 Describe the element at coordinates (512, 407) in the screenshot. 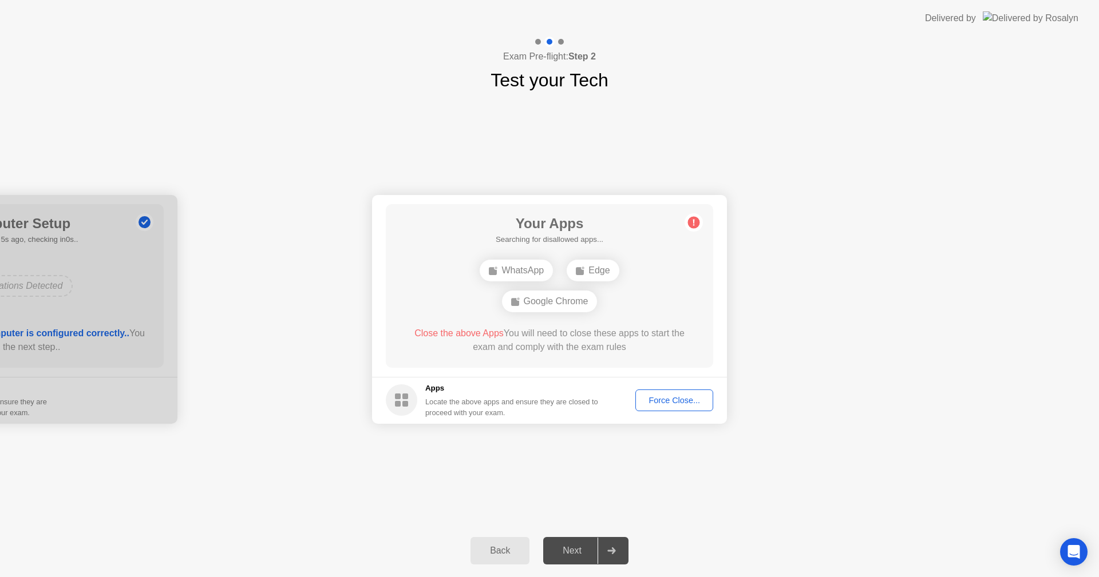

I see `div: Locate the above apps and ensure they are closed to proceed with your exam.` at that location.